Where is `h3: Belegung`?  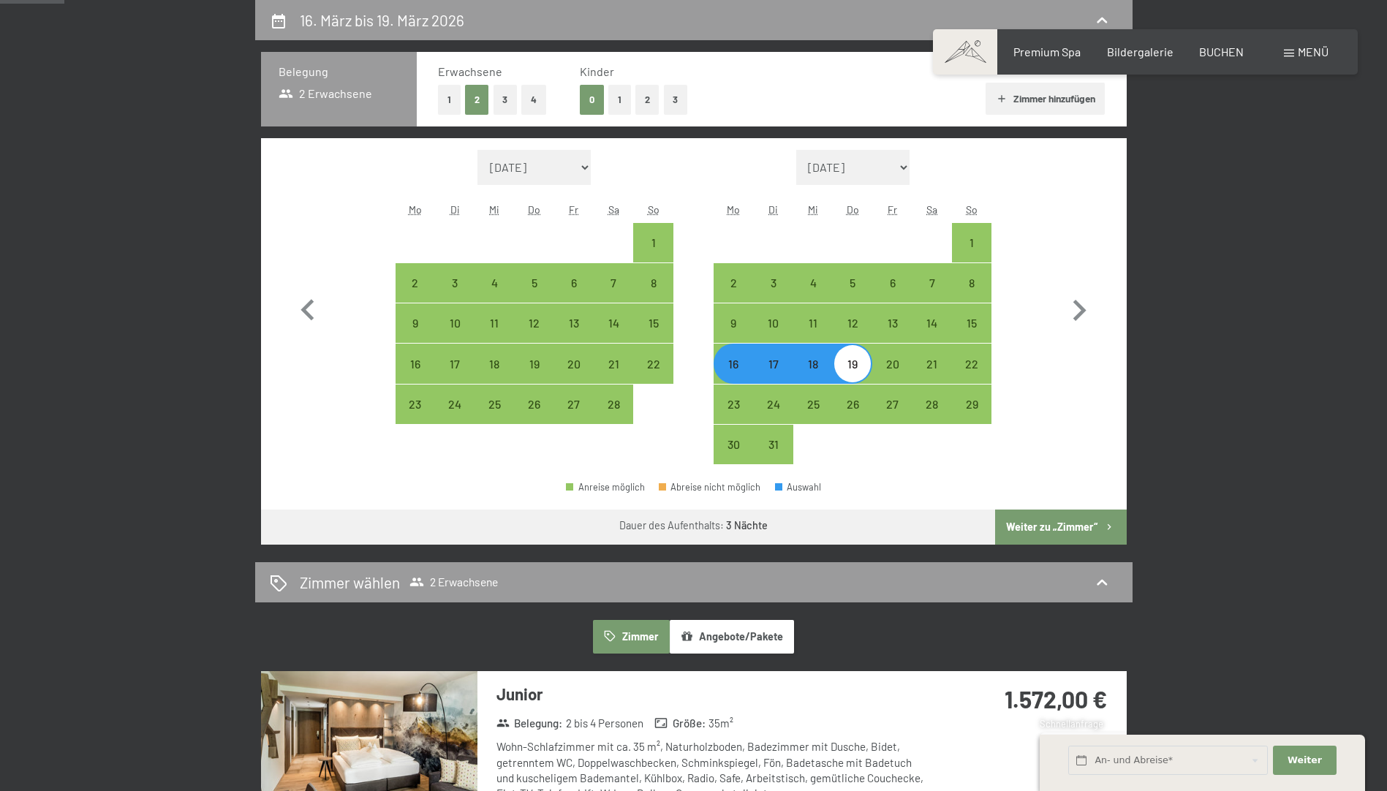
h3: Belegung is located at coordinates (339, 72).